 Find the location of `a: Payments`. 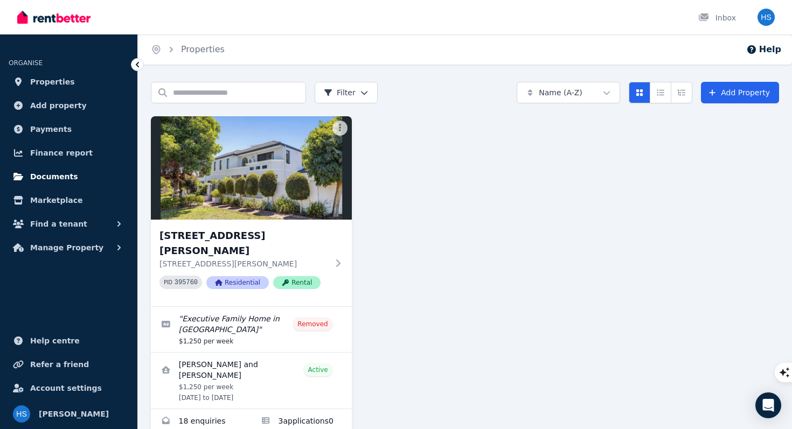

a: Payments is located at coordinates (68, 129).